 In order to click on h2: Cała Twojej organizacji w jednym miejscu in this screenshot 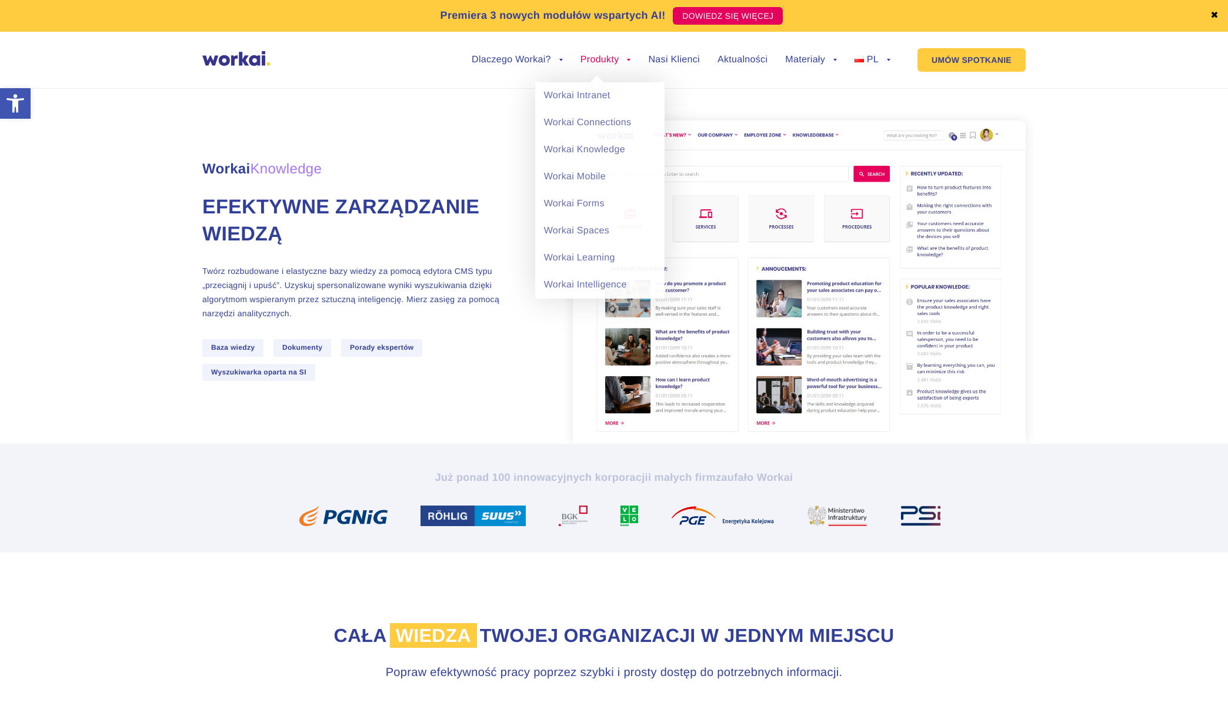, I will do `click(614, 636)`.